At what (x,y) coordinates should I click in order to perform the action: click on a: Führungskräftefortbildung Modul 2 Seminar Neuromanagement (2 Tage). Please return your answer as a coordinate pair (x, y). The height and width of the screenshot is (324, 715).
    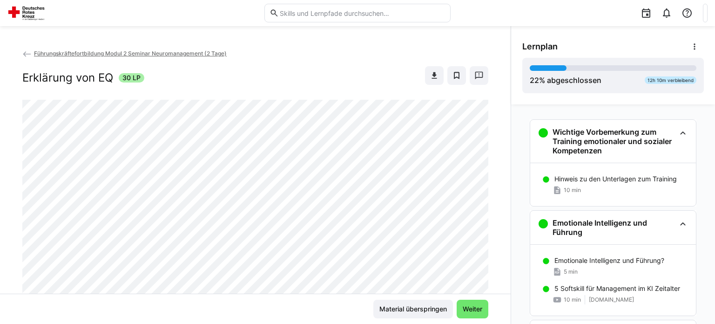
    Looking at the image, I should click on (124, 53).